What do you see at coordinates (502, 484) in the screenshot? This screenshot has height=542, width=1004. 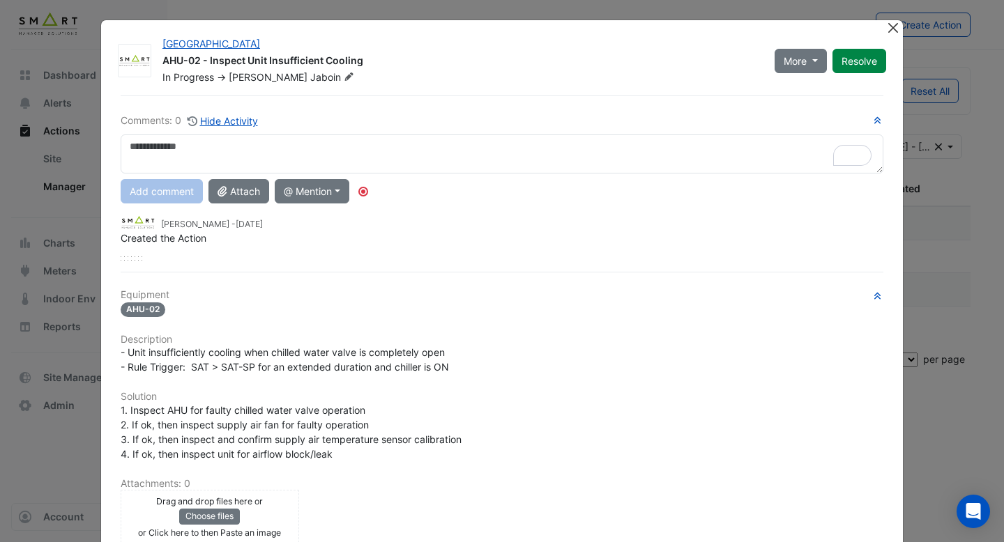 I see `h6: Attachments: 0` at bounding box center [502, 484].